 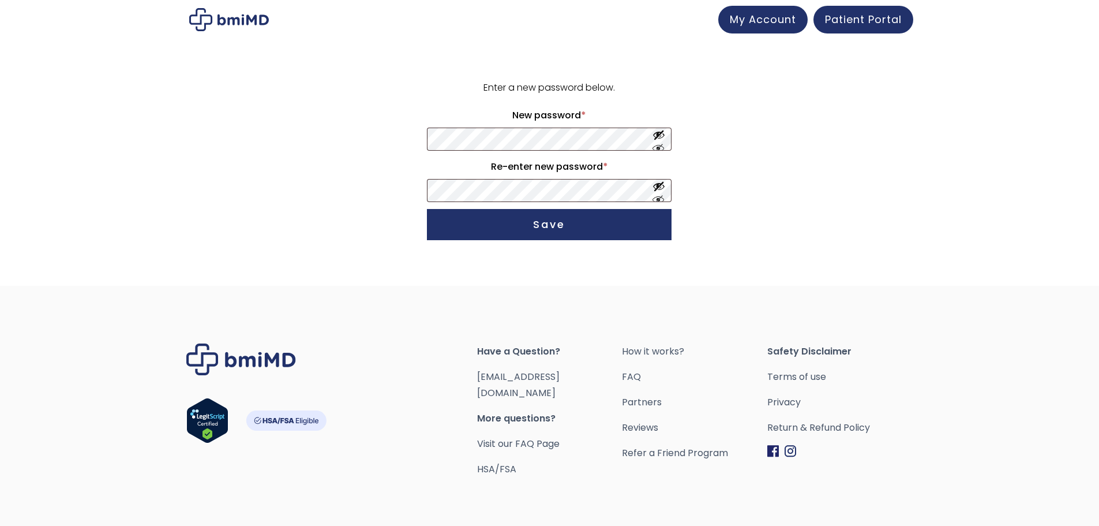 What do you see at coordinates (763, 19) in the screenshot?
I see `span: My Account` at bounding box center [763, 19].